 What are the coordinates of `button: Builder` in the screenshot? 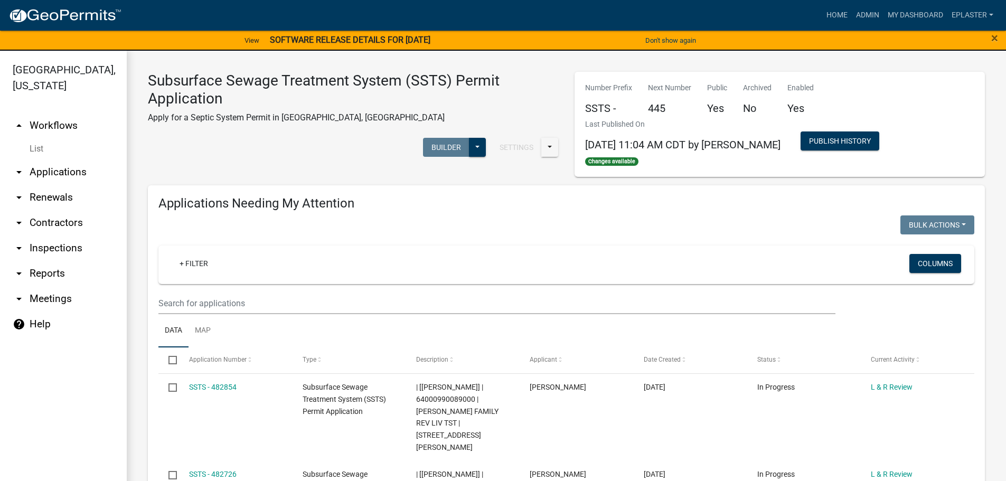 It's located at (446, 147).